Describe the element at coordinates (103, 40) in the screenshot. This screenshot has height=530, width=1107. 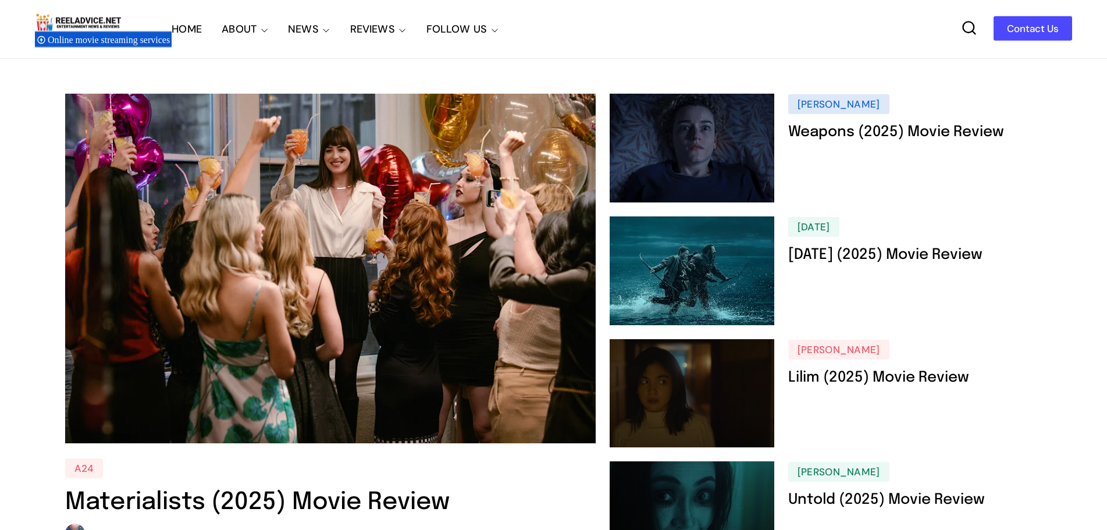
I see `div: Online movie streaming services` at that location.